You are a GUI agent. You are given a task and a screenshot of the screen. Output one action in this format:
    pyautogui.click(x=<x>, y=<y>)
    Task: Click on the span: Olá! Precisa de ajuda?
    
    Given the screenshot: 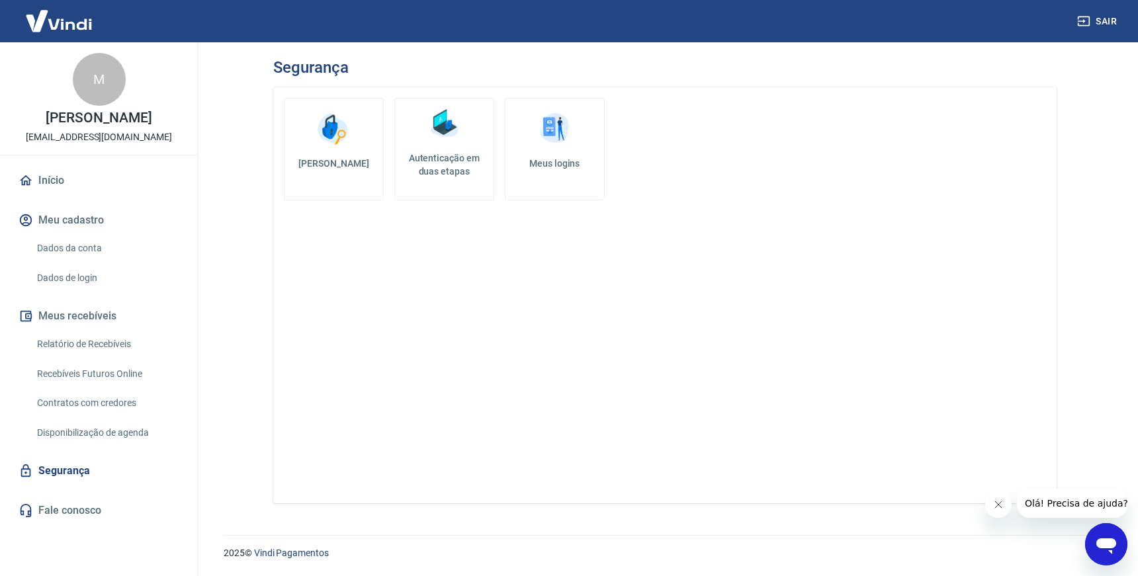 What is the action you would take?
    pyautogui.click(x=60, y=15)
    